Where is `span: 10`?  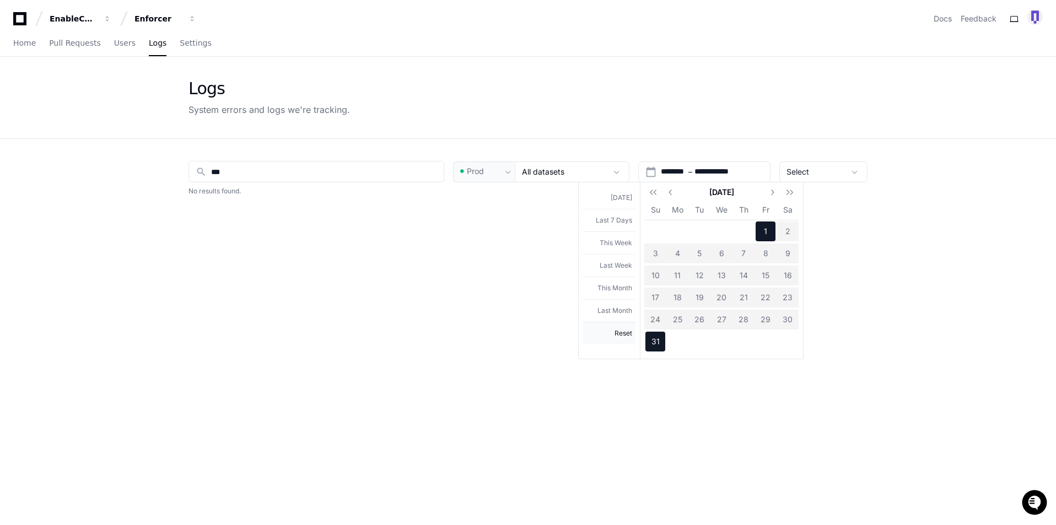 span: 10 is located at coordinates (655, 276).